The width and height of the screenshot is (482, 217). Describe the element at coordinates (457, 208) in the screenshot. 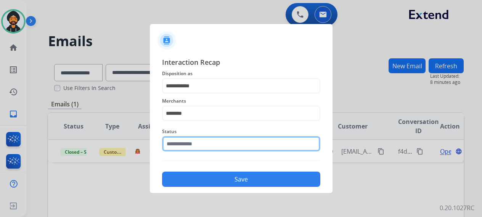

I see `p: 0.20.1027RC` at that location.